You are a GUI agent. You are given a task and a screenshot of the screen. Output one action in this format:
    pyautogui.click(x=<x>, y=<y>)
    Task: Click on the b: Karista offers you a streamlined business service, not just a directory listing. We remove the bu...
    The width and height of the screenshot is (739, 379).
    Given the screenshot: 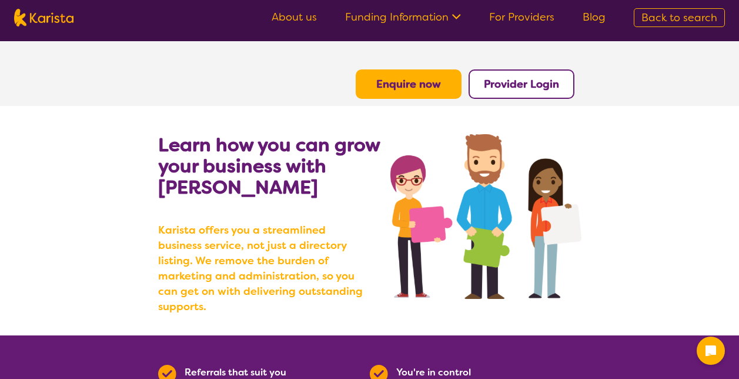 What is the action you would take?
    pyautogui.click(x=264, y=268)
    